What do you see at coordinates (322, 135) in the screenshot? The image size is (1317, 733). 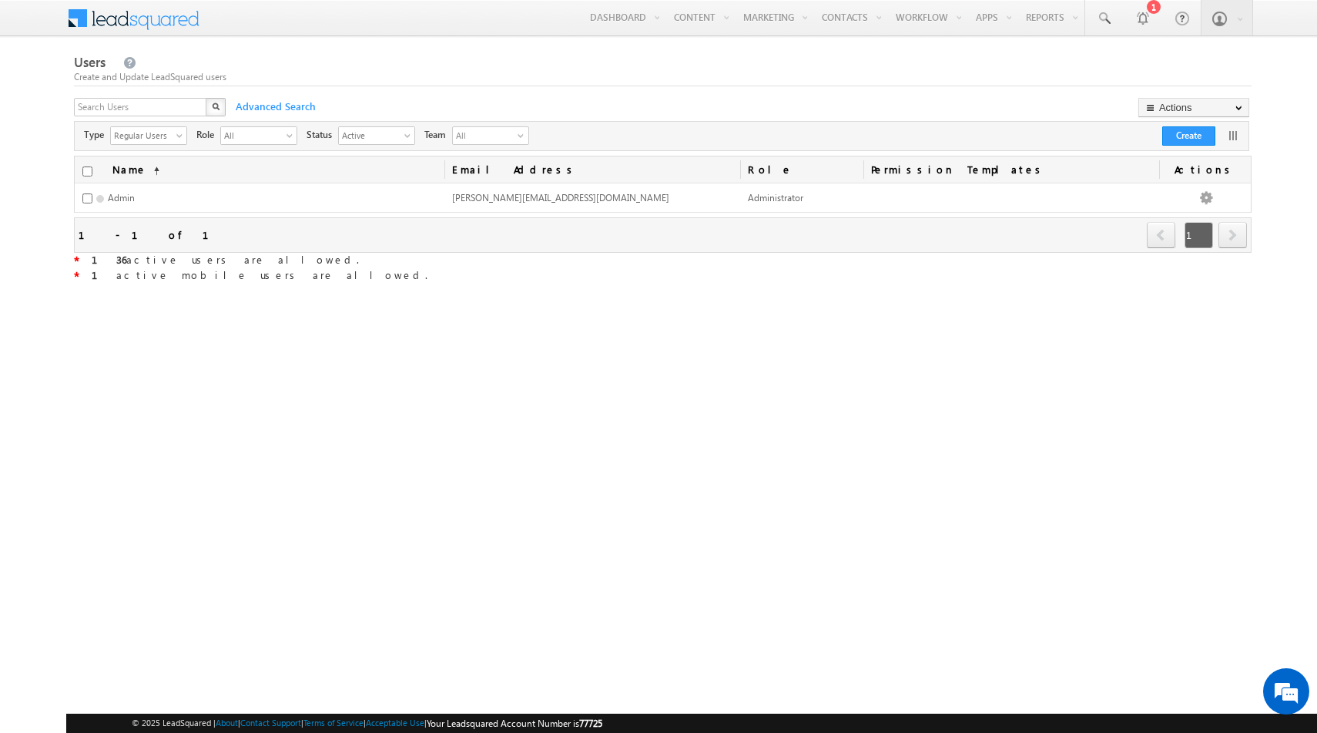 I see `span: Status` at bounding box center [322, 135].